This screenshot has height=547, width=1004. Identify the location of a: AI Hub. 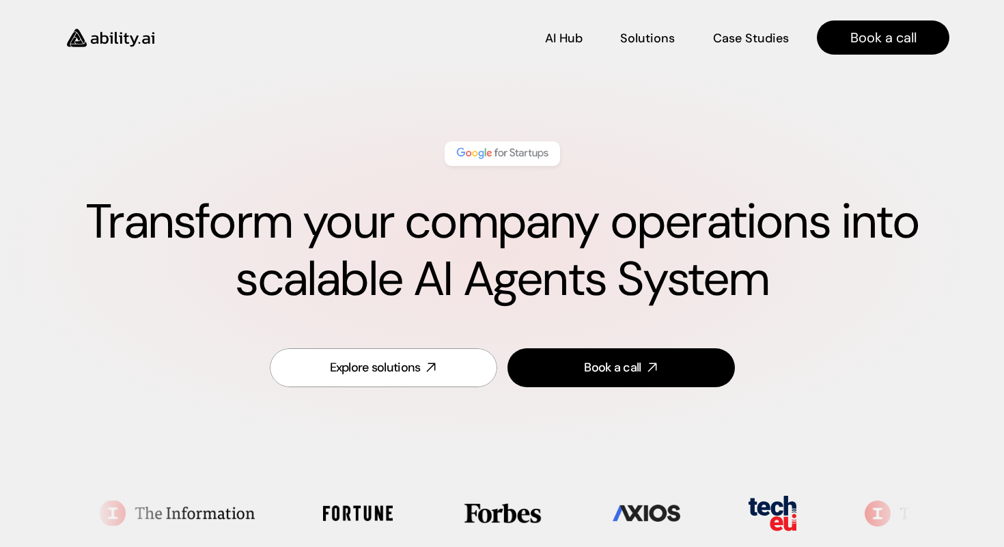
(563, 38).